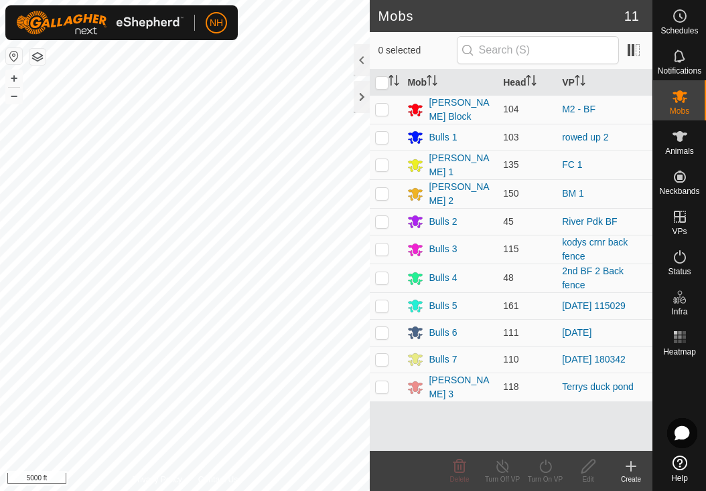 This screenshot has height=491, width=706. What do you see at coordinates (459, 479) in the screenshot?
I see `span: Delete` at bounding box center [459, 479].